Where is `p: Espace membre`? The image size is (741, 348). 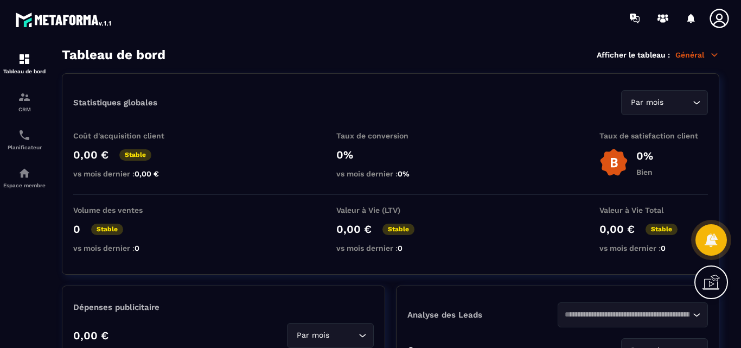
p: Espace membre is located at coordinates (24, 185).